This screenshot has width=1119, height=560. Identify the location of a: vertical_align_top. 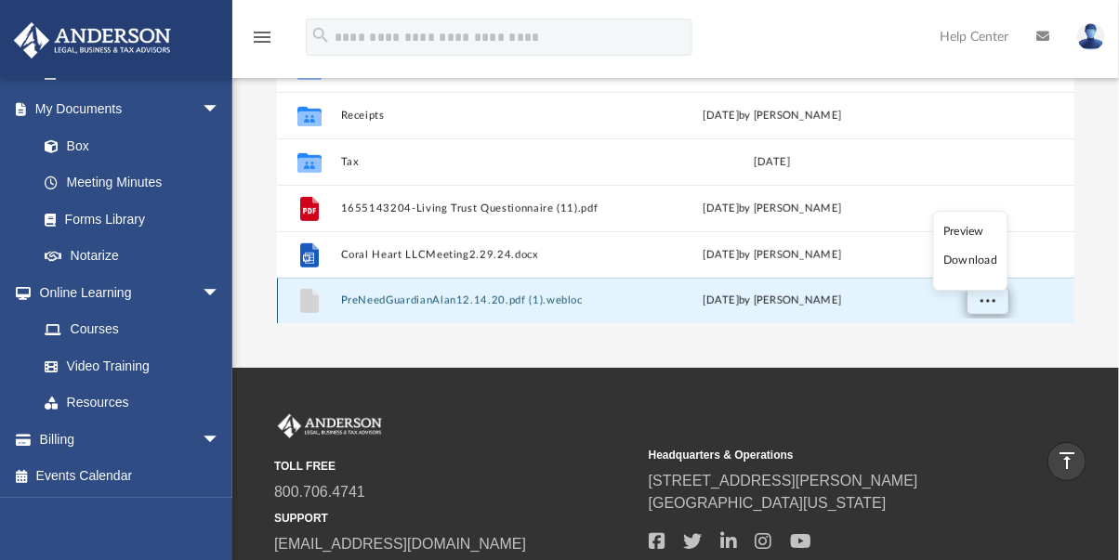
(1067, 462).